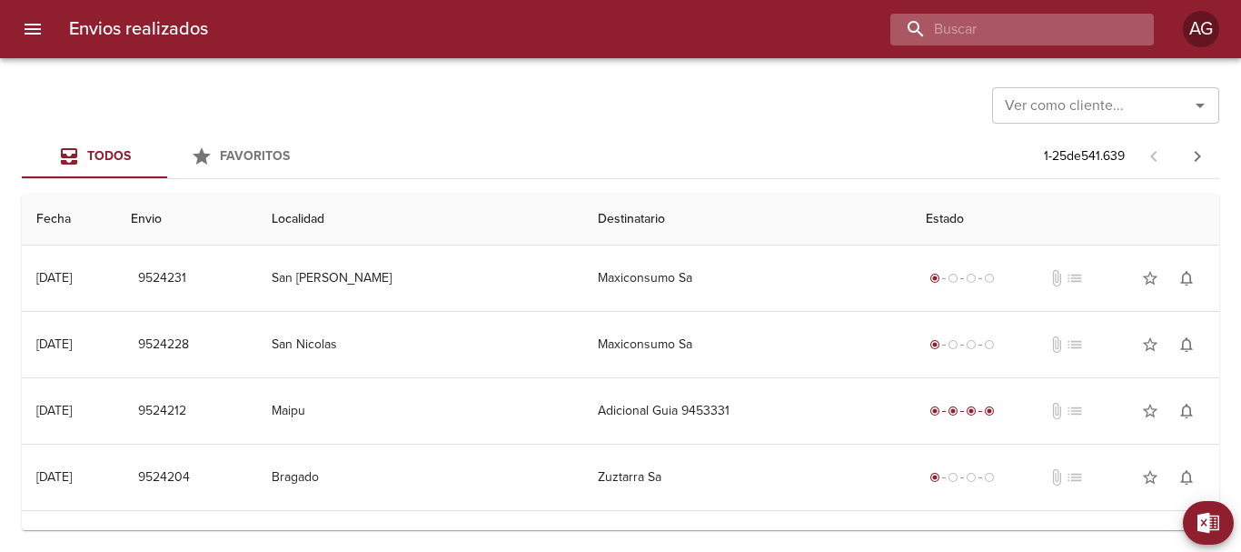 This screenshot has width=1241, height=552. Describe the element at coordinates (1007, 29) in the screenshot. I see `input: buscar` at that location.